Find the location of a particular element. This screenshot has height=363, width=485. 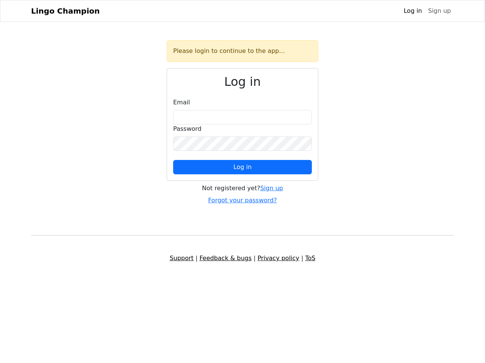

a: Forgot your password? is located at coordinates (242, 200).